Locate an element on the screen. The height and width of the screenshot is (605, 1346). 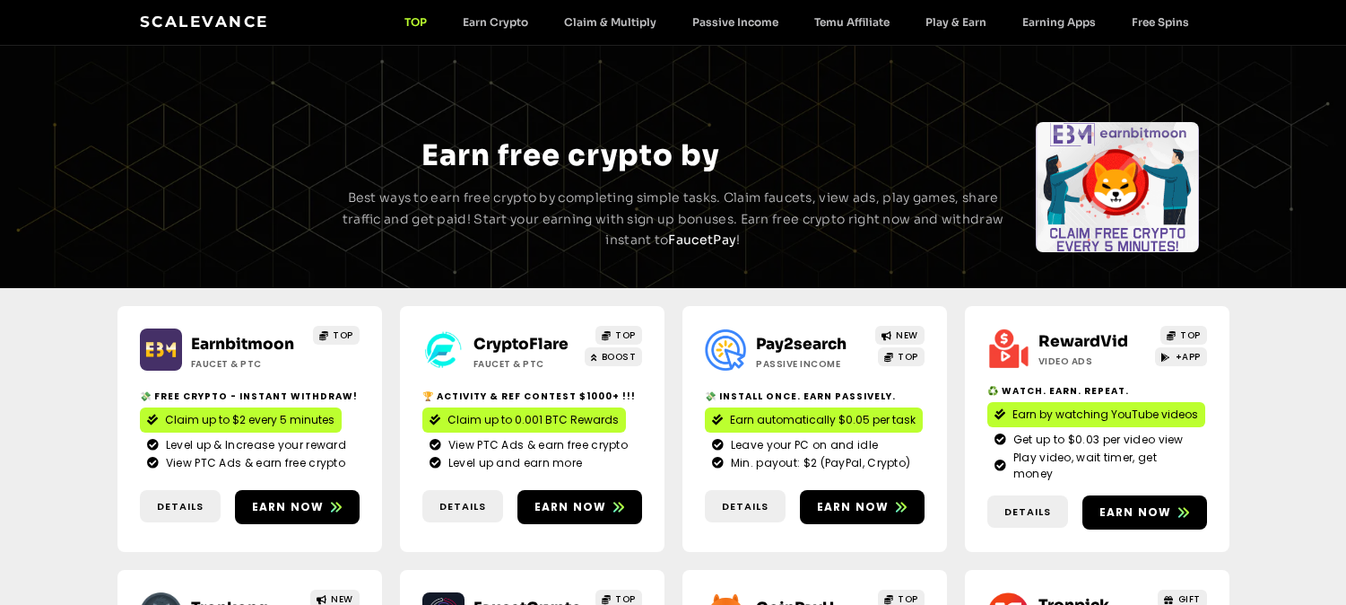
a: Earn Crypto is located at coordinates (495, 22).